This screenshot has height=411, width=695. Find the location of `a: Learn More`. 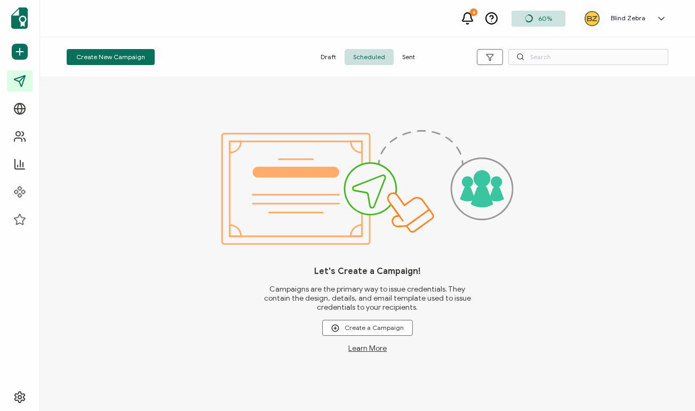

a: Learn More is located at coordinates (368, 348).